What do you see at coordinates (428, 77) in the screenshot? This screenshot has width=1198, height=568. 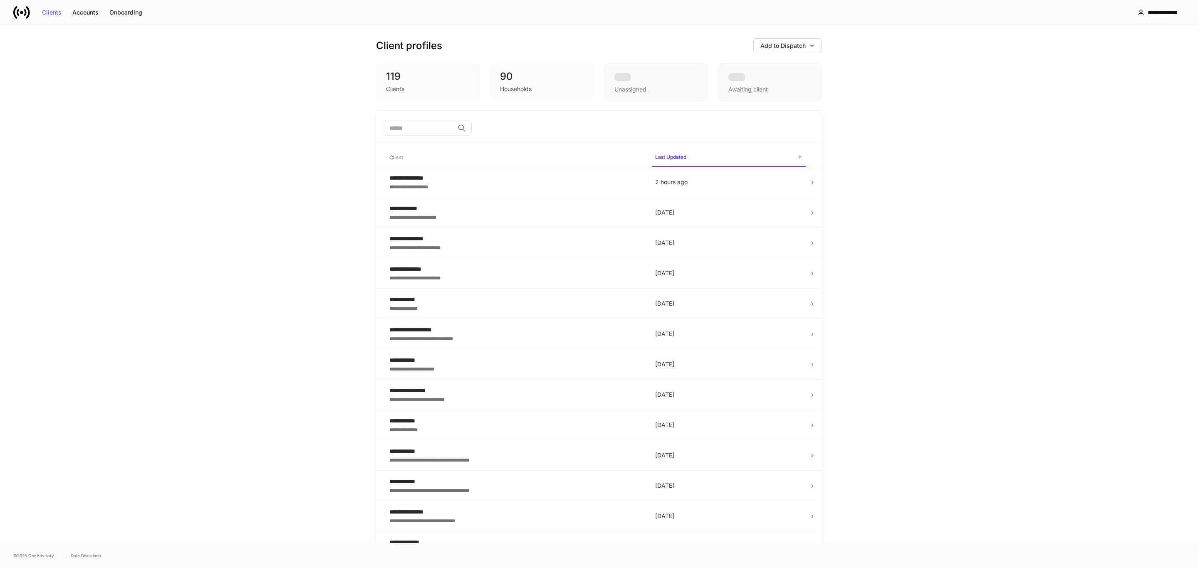 I see `div: 119` at bounding box center [428, 77].